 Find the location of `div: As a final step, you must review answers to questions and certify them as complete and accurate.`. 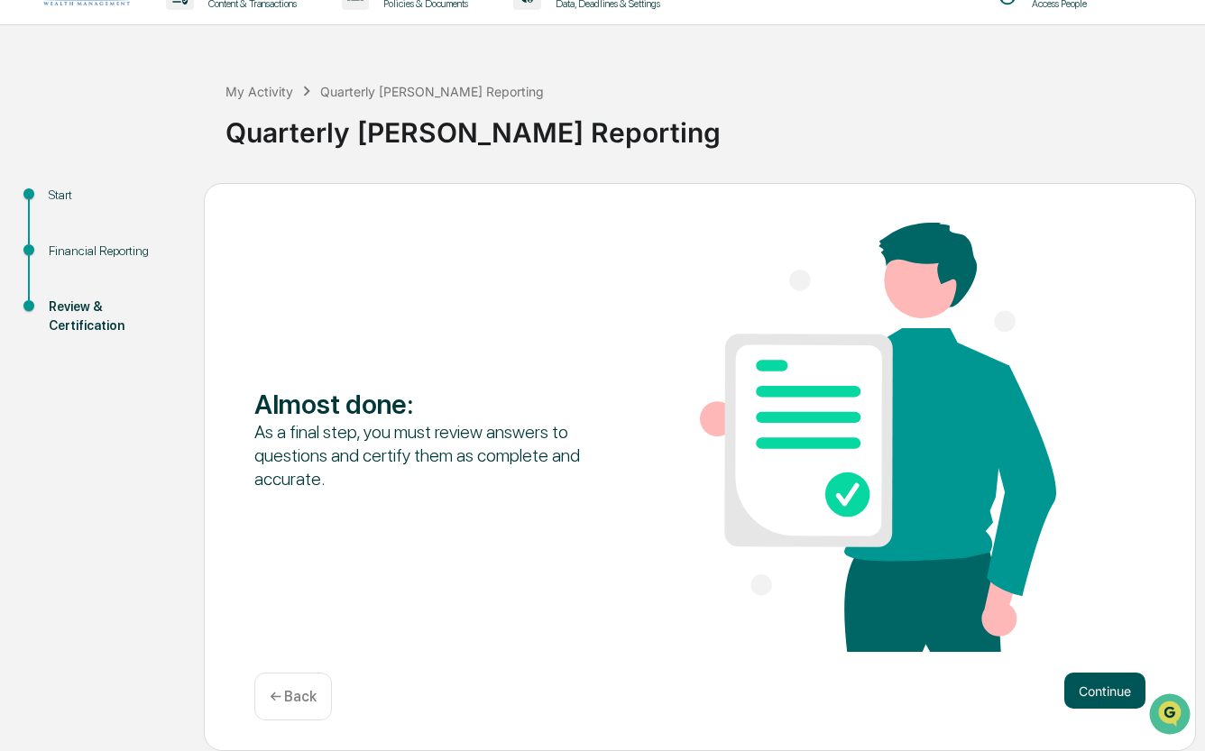

div: As a final step, you must review answers to questions and certify them as complete and accurate. is located at coordinates (432, 455).